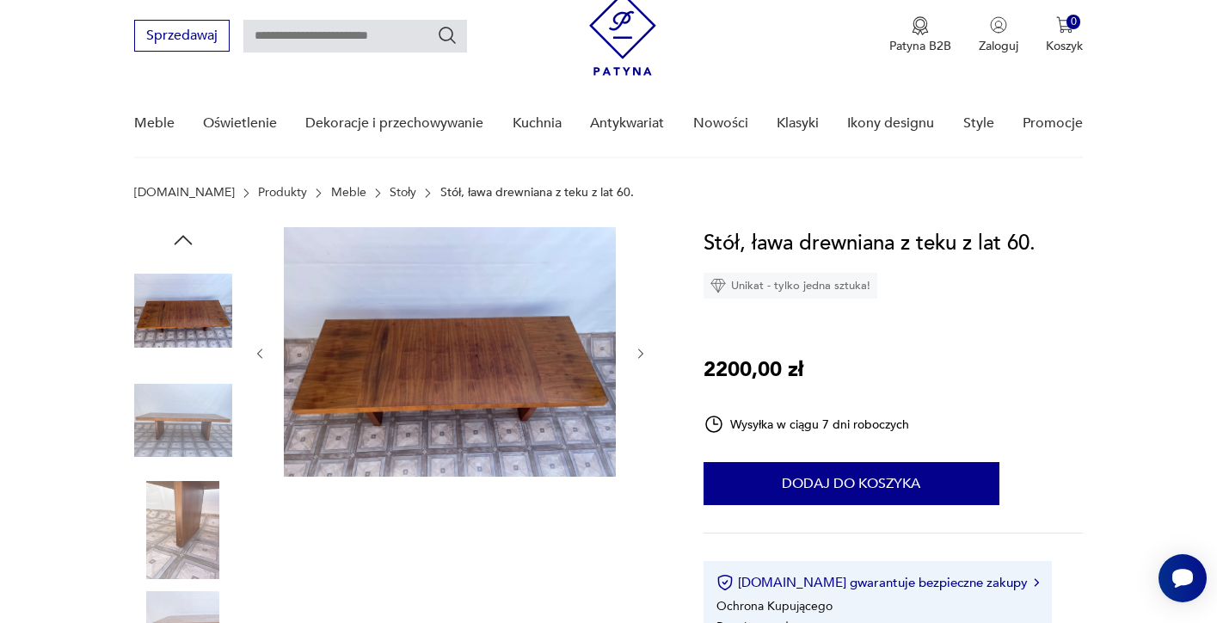 This screenshot has width=1217, height=623. Describe the element at coordinates (627, 123) in the screenshot. I see `a: Antykwariat` at that location.